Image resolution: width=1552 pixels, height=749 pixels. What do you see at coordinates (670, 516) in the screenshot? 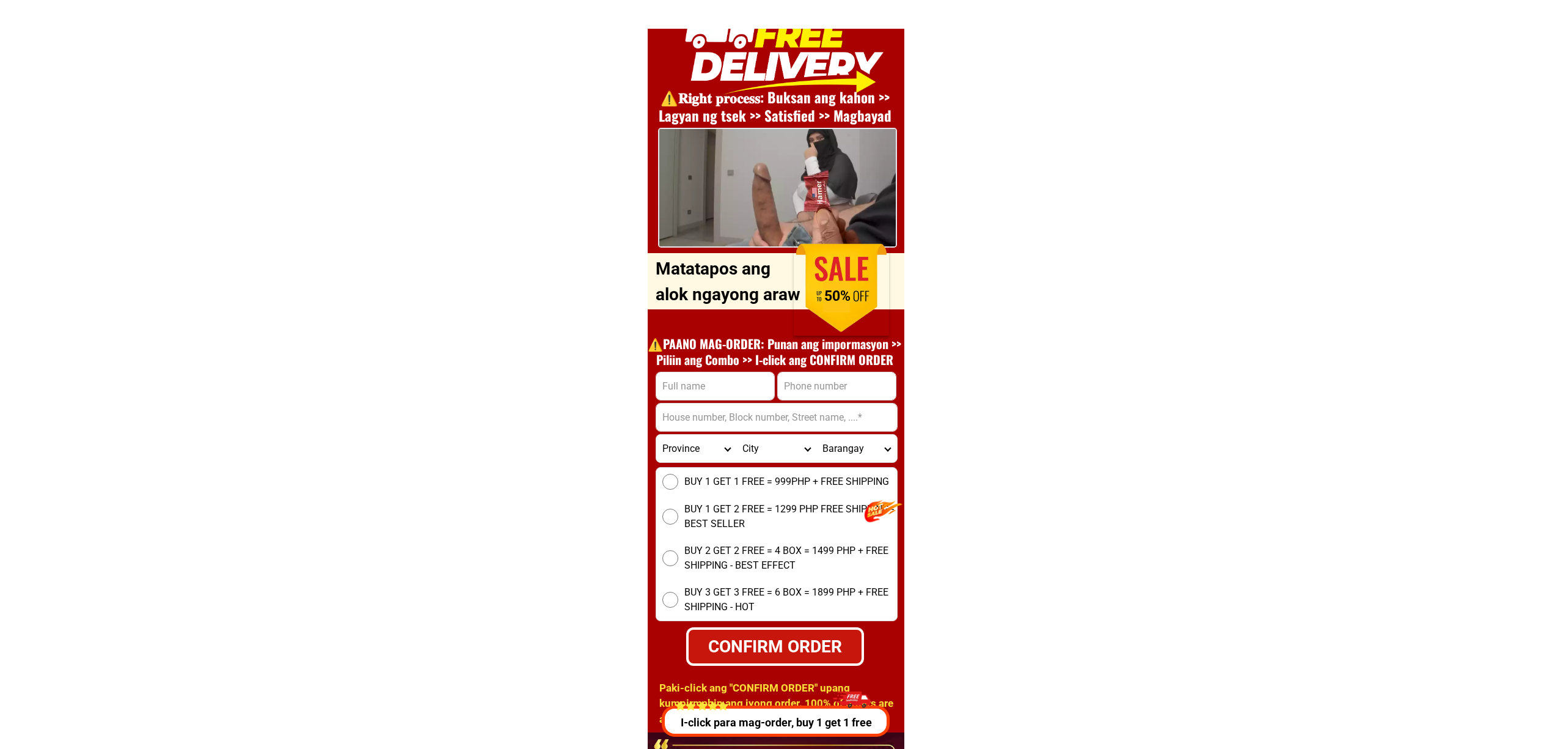
I see `input: BUY 1 GET 2 FREE = 1299 PHP FREE SHIPPING - BEST SELLER` at bounding box center [670, 516].